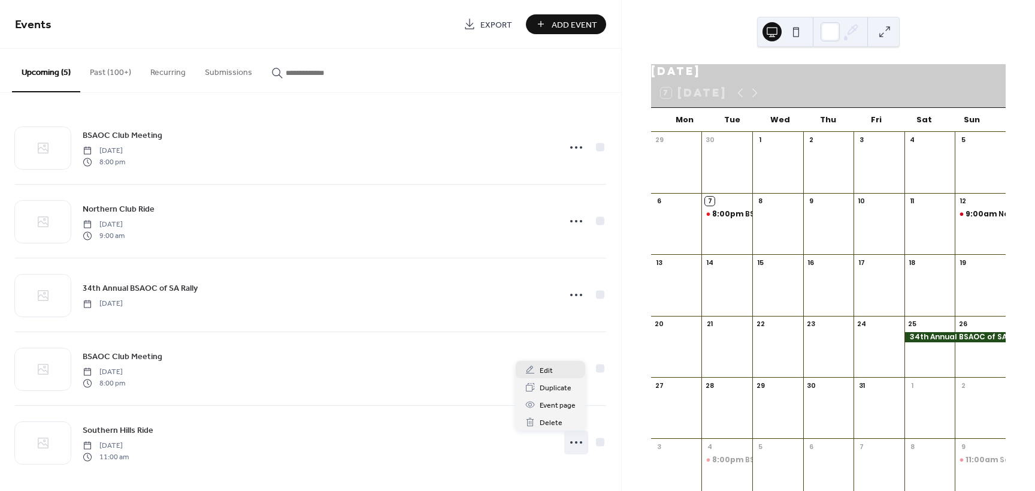 The image size is (1035, 491). I want to click on div: 12, so click(963, 201).